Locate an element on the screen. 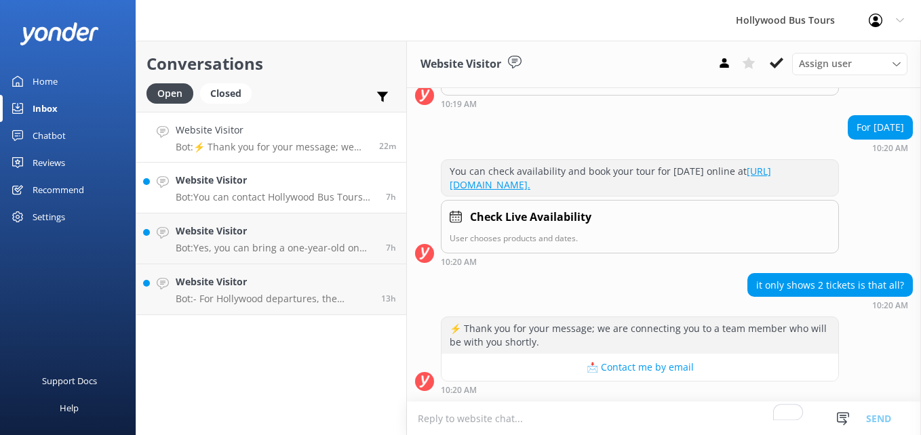 This screenshot has height=435, width=921. span: 08:52pm 10-Aug-2025 (UTC -07:00) America/Tijuana is located at coordinates (389, 298).